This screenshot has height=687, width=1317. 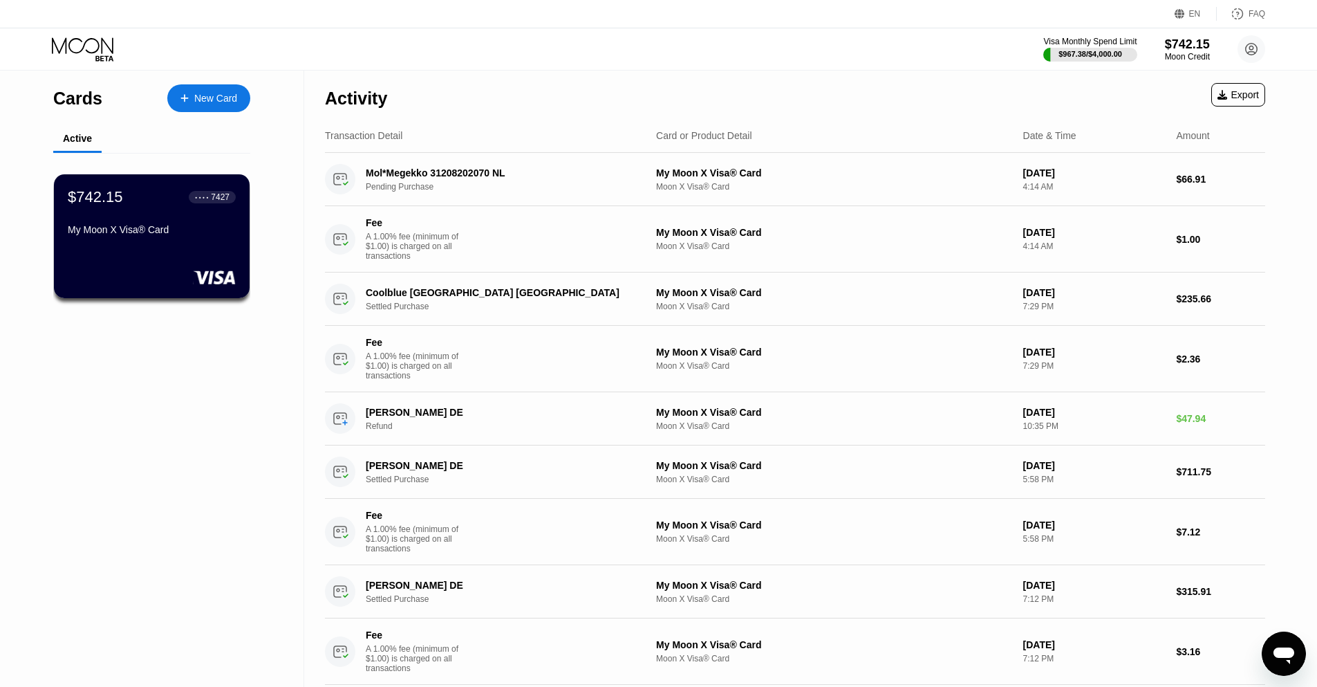 What do you see at coordinates (1220, 591) in the screenshot?
I see `div: $315.91` at bounding box center [1220, 591].